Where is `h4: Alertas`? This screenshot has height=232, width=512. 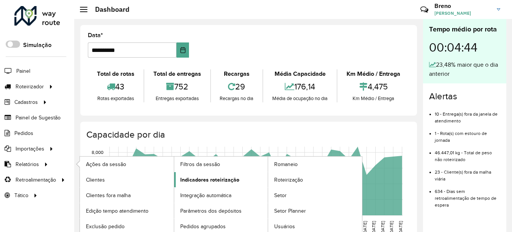
h4: Alertas is located at coordinates (464, 96).